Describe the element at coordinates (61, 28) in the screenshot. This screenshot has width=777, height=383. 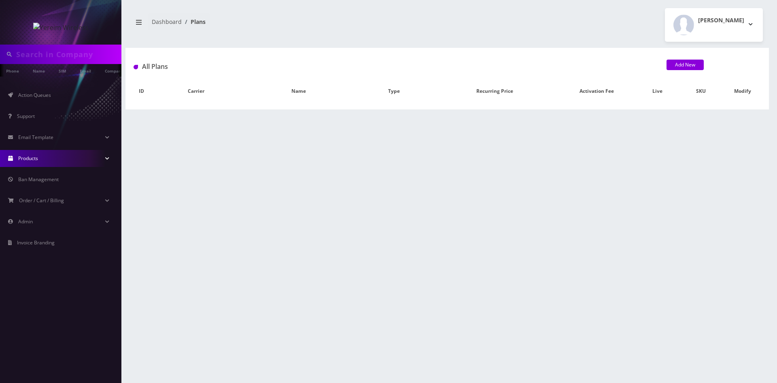
I see `img: Yereim Wireless` at that location.